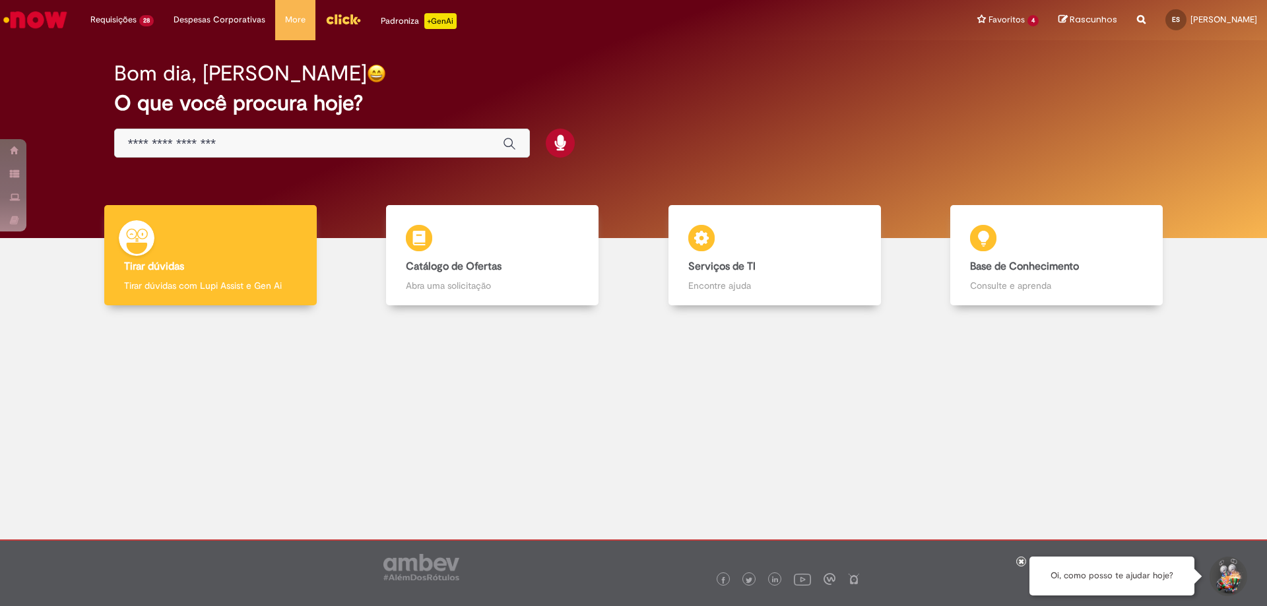 The image size is (1267, 606). What do you see at coordinates (492, 286) in the screenshot?
I see `p: Abra uma solicitação` at bounding box center [492, 286].